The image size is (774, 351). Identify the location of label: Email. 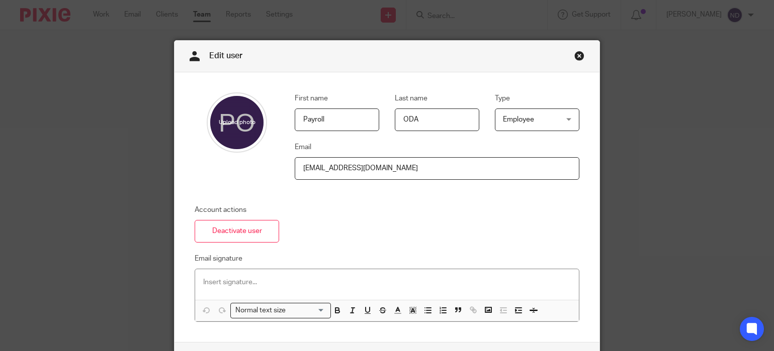
(303, 147).